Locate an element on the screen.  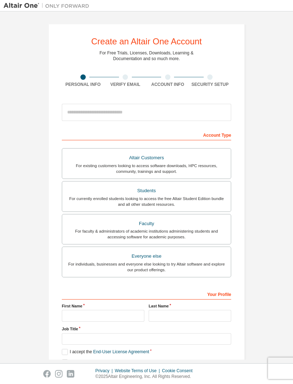
div: Faculty is located at coordinates (147, 224).